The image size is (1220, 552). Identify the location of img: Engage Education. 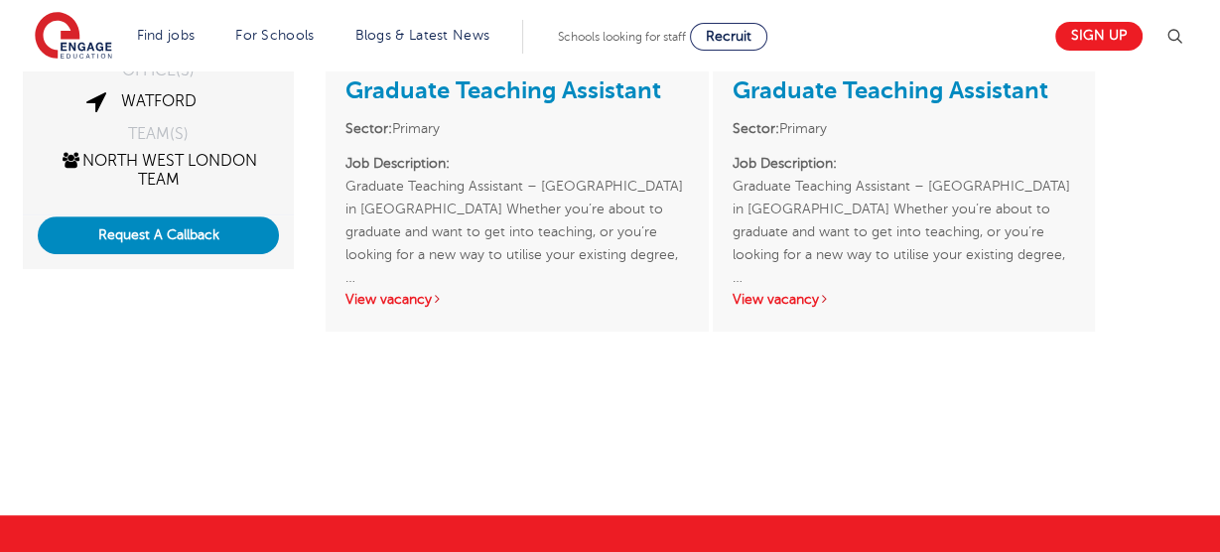
(73, 37).